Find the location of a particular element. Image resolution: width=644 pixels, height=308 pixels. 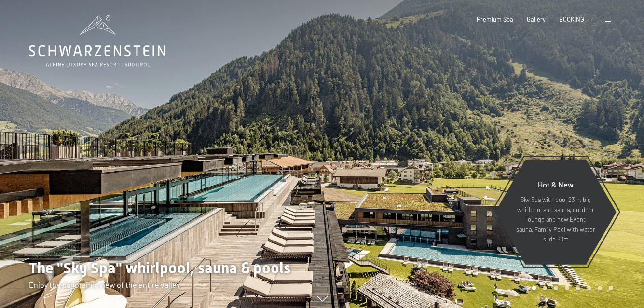

div: Carousel Page 1 (Current Slide) is located at coordinates (534, 288).